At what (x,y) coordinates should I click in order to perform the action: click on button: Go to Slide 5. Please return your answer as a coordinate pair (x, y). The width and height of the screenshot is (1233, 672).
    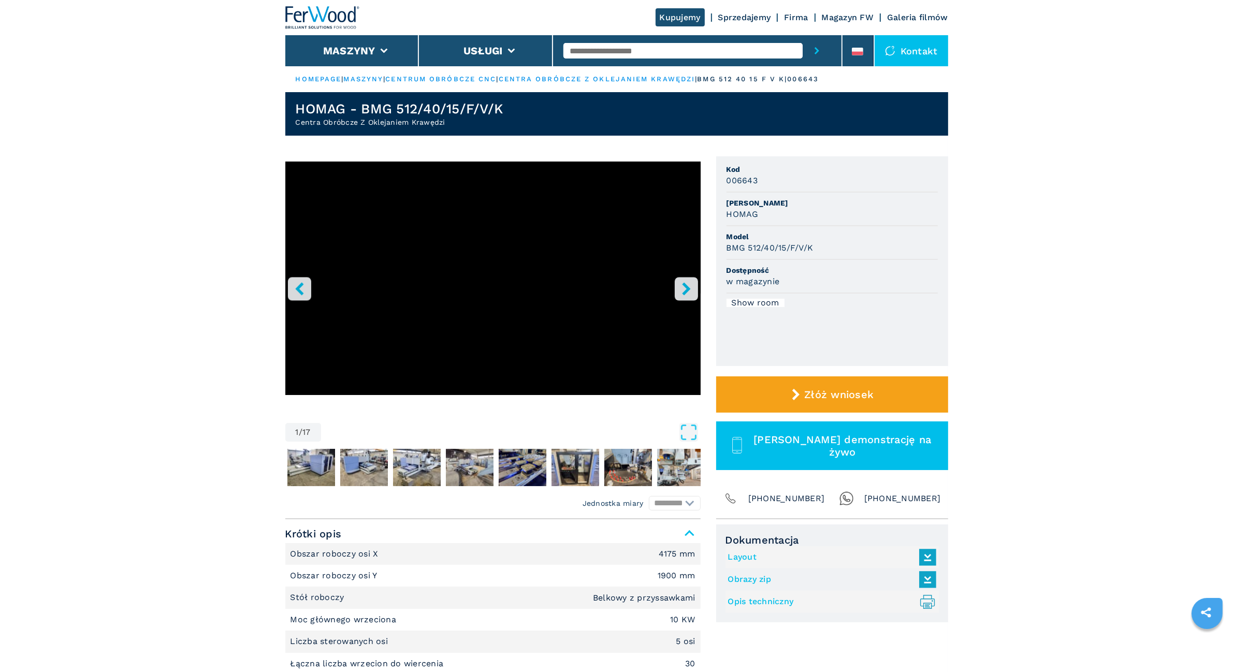
    Looking at the image, I should click on (470, 468).